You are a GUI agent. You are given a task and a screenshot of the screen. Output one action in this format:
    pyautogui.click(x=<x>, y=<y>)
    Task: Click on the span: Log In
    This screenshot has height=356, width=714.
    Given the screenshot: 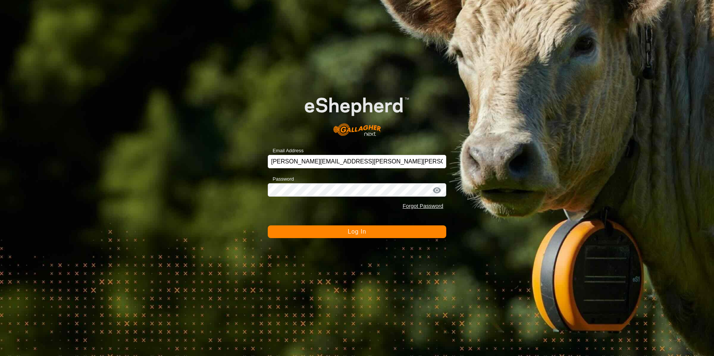 What is the action you would take?
    pyautogui.click(x=357, y=232)
    